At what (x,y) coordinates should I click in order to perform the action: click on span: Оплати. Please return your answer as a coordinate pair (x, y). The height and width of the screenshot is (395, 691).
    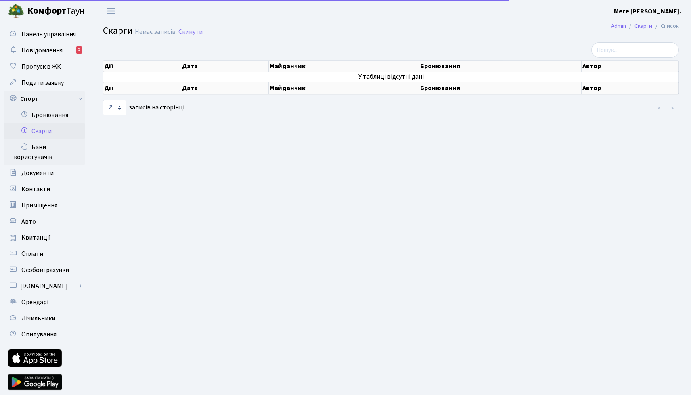
    Looking at the image, I should click on (32, 254).